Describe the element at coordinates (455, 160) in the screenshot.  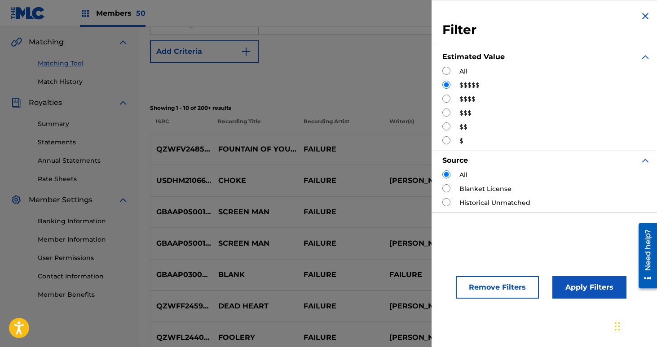
I see `strong: Source` at that location.